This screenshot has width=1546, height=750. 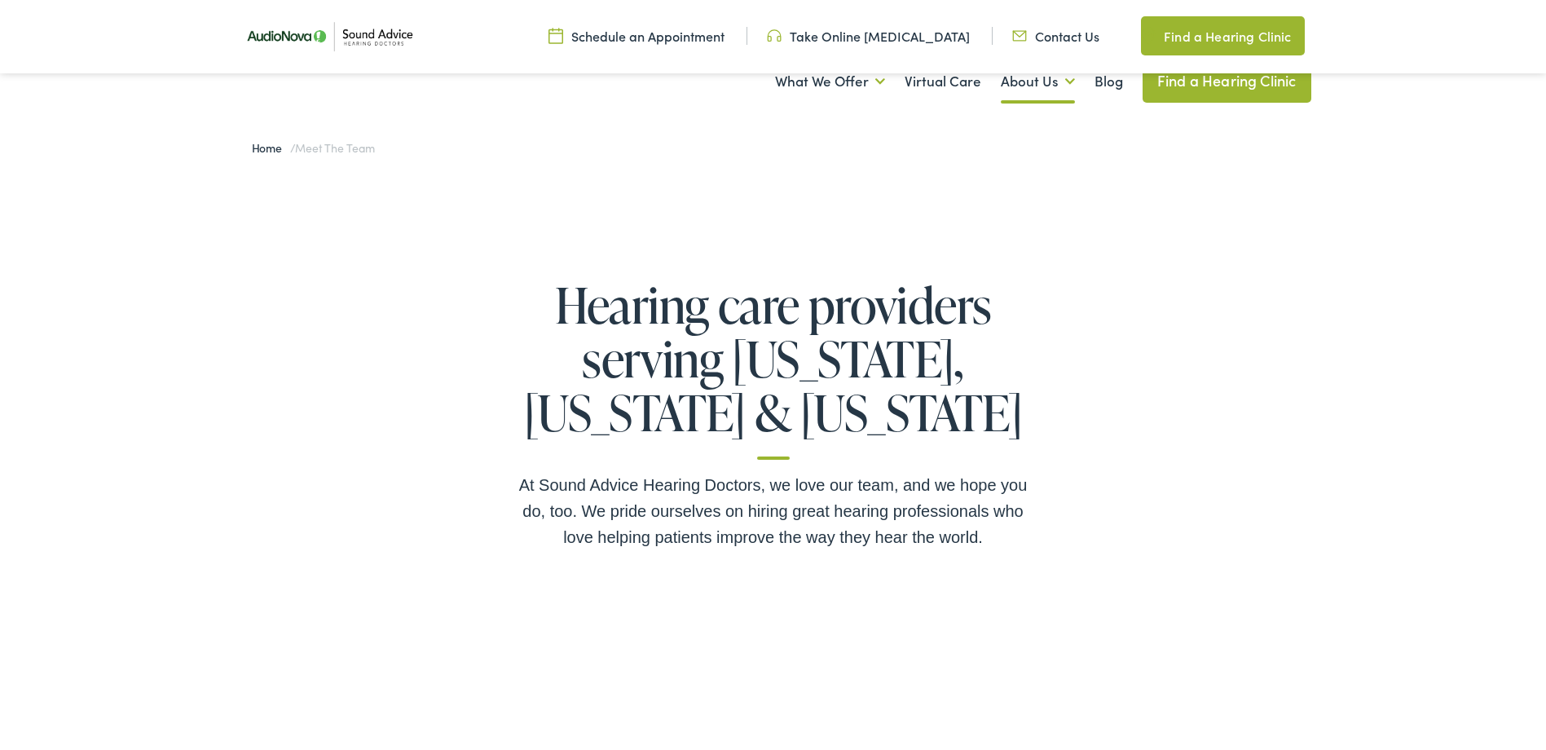 What do you see at coordinates (1037, 81) in the screenshot?
I see `a: About Us` at bounding box center [1037, 81].